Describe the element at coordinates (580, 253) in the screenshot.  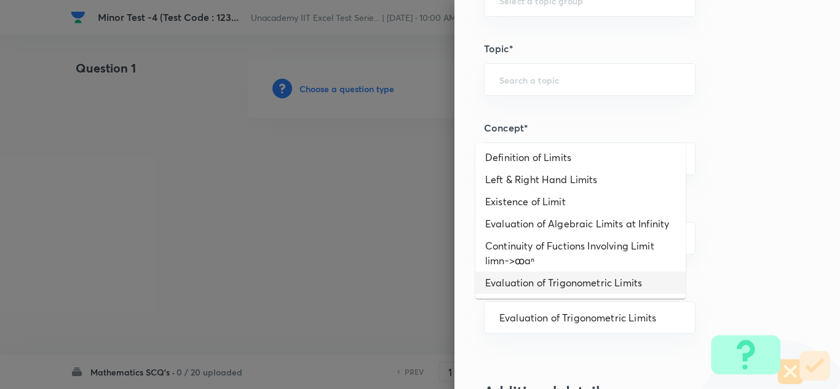
I see `li: Continuity of Fuctions Involving Limit limn->ꝏaⁿ` at that location.